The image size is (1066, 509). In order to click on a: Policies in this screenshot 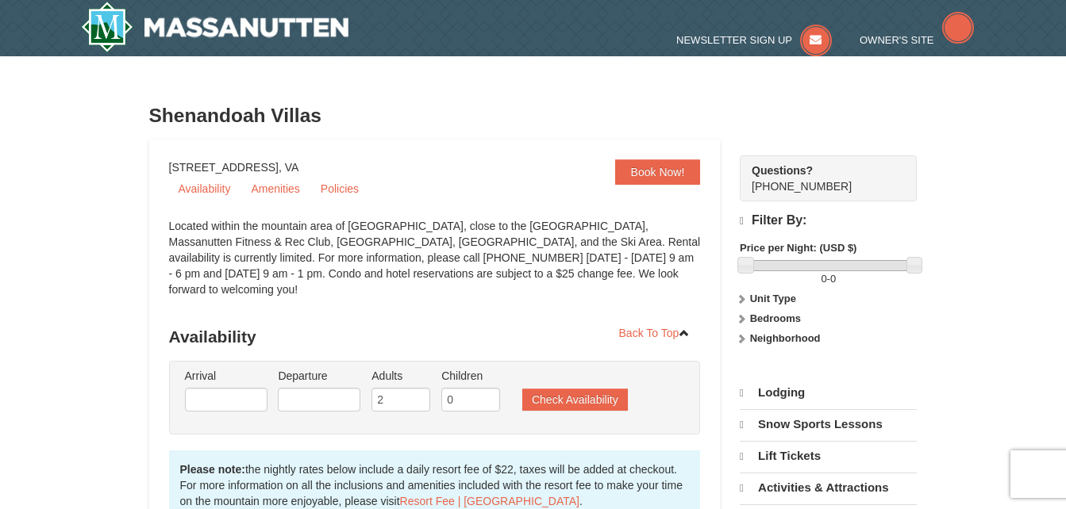, I will do `click(340, 189)`.